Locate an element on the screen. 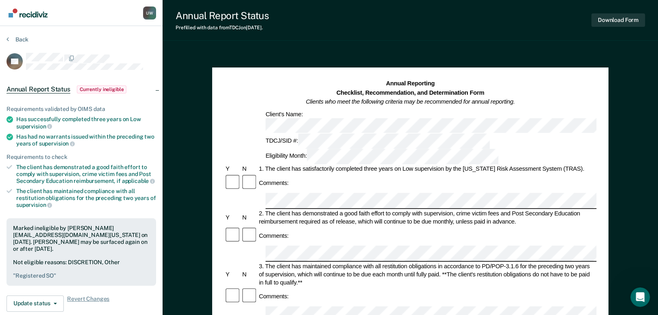 This screenshot has width=658, height=315. div: Has had no warrants issued within the preceding two years of is located at coordinates (86, 140).